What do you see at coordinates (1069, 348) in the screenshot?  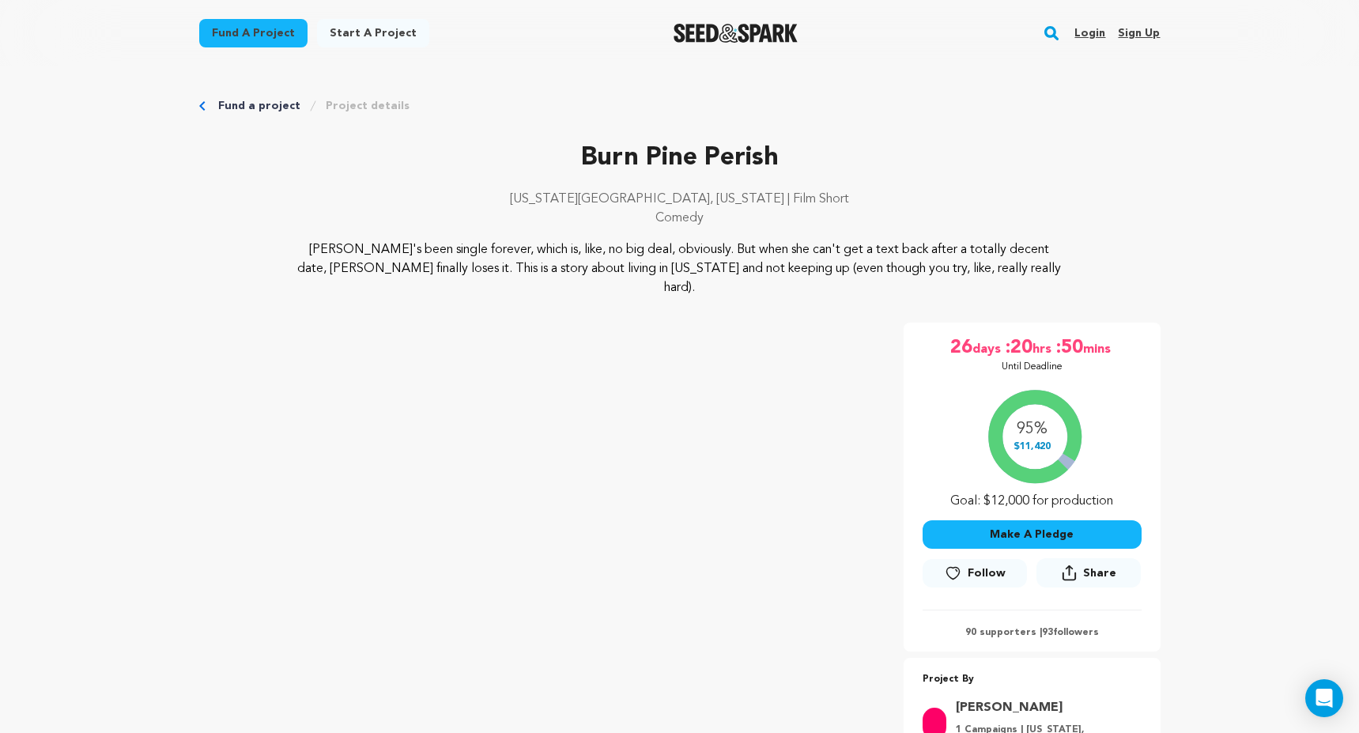 I see `span: :50` at bounding box center [1069, 348].